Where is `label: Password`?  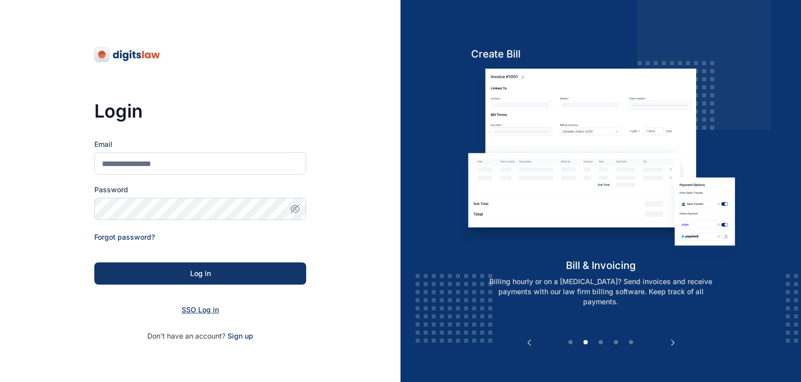 label: Password is located at coordinates (200, 190).